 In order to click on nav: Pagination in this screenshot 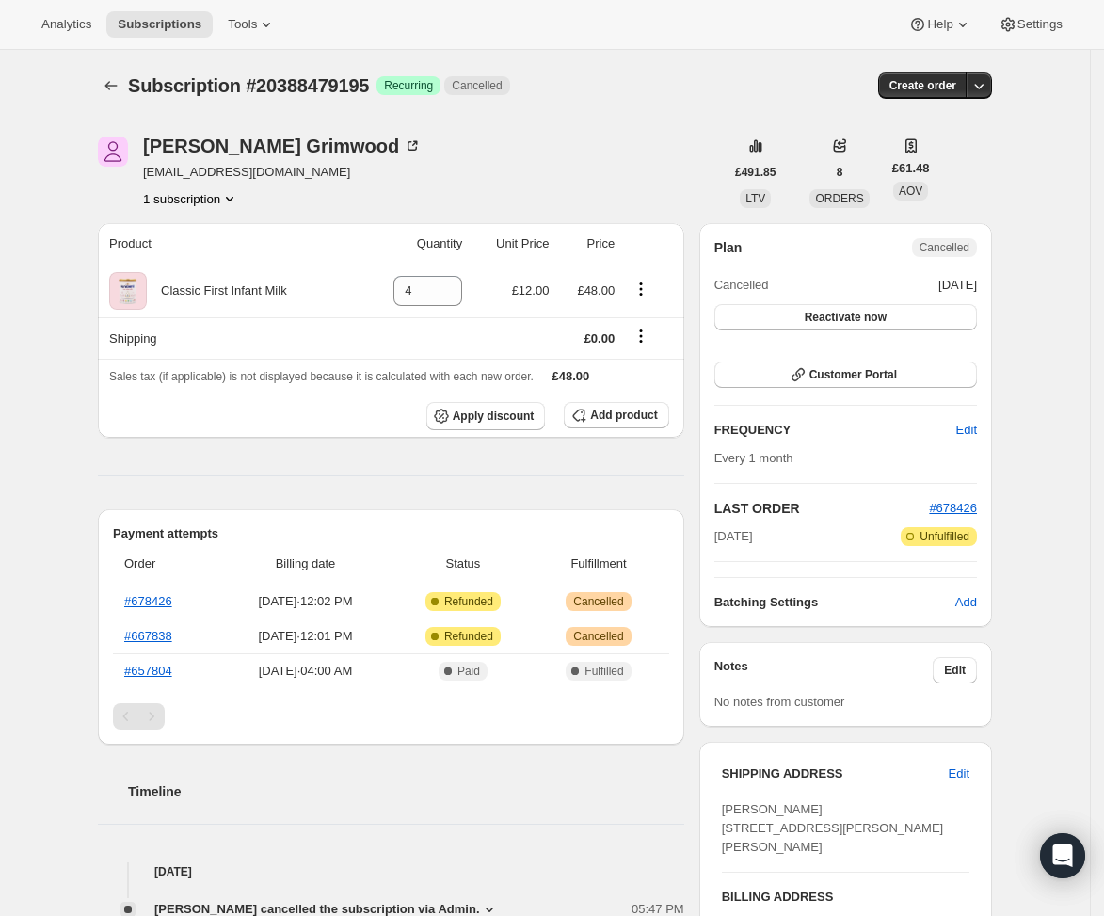, I will do `click(391, 716)`.